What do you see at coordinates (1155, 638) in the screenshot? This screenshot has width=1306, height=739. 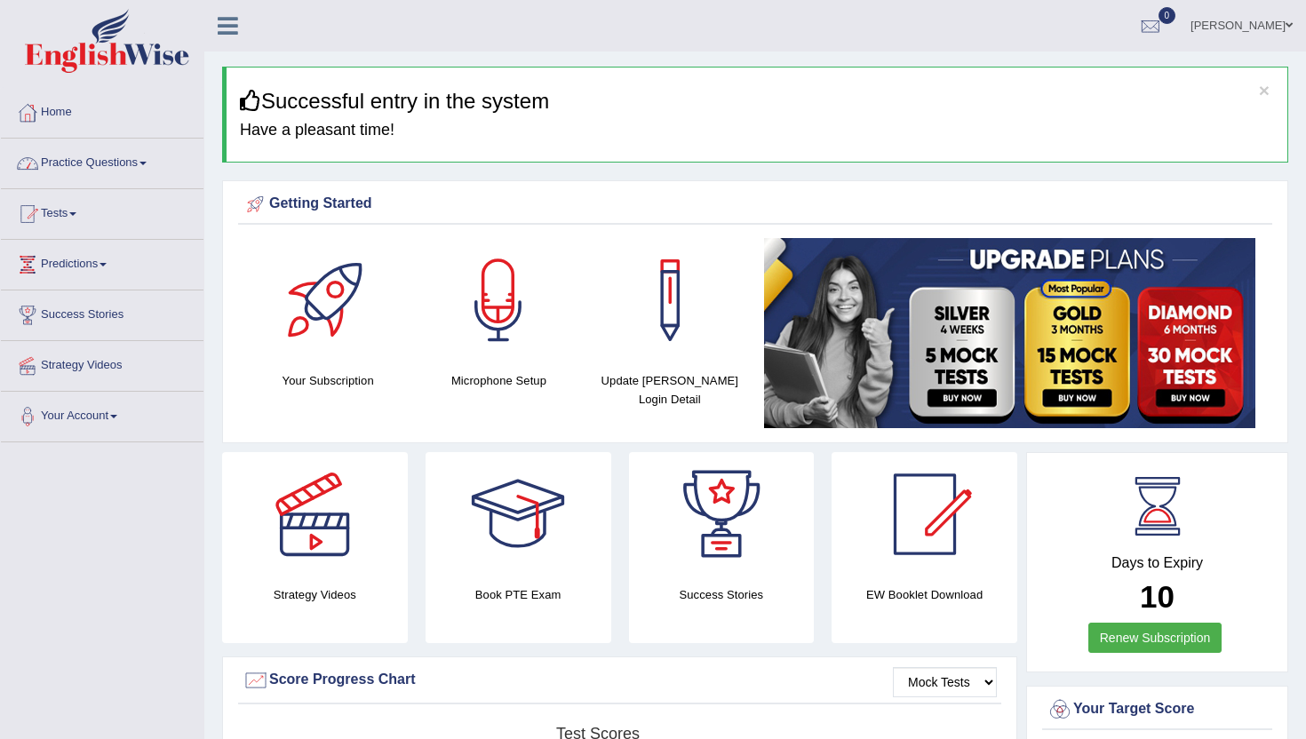 I see `a: Renew Subscription` at bounding box center [1155, 638].